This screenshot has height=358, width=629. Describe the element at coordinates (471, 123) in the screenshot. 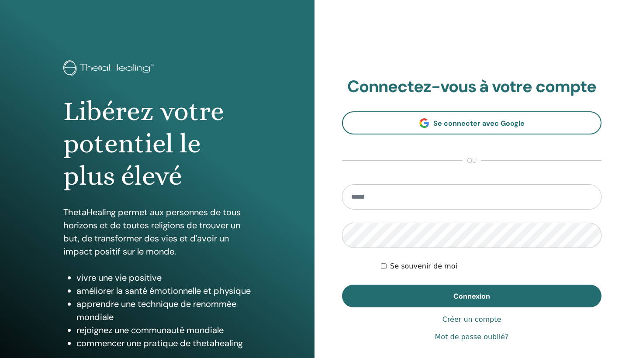

I see `a: Se connecter avec Google` at that location.